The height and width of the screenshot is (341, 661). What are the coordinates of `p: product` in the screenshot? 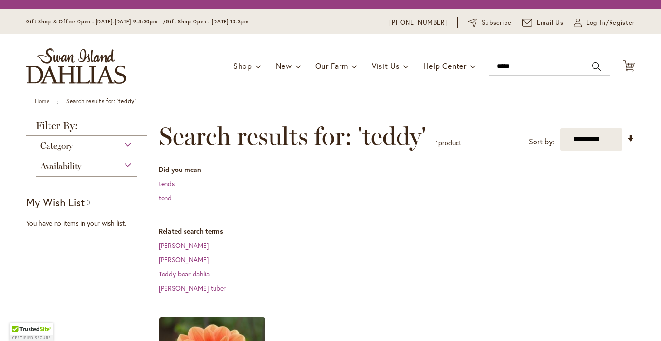 It's located at (448, 143).